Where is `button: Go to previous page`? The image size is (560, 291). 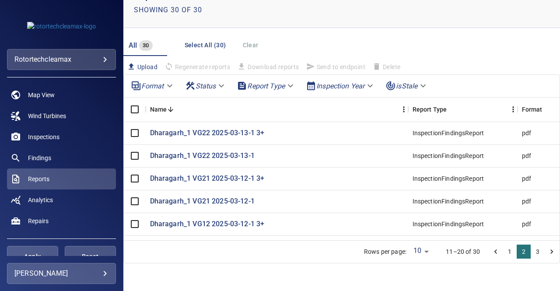 button: Go to previous page is located at coordinates (496, 252).